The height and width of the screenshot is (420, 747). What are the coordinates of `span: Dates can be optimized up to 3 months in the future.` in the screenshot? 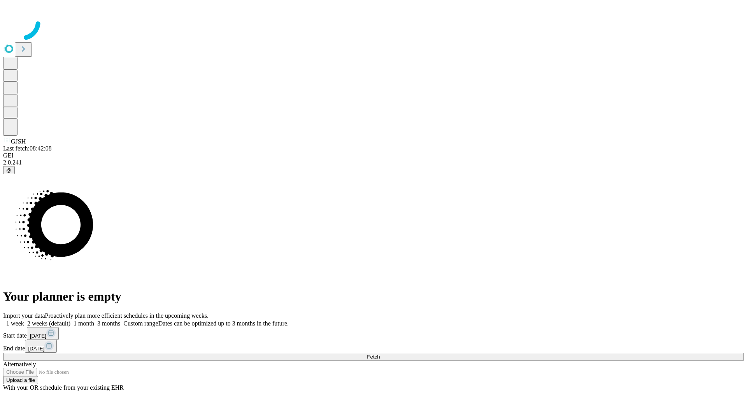 It's located at (223, 323).